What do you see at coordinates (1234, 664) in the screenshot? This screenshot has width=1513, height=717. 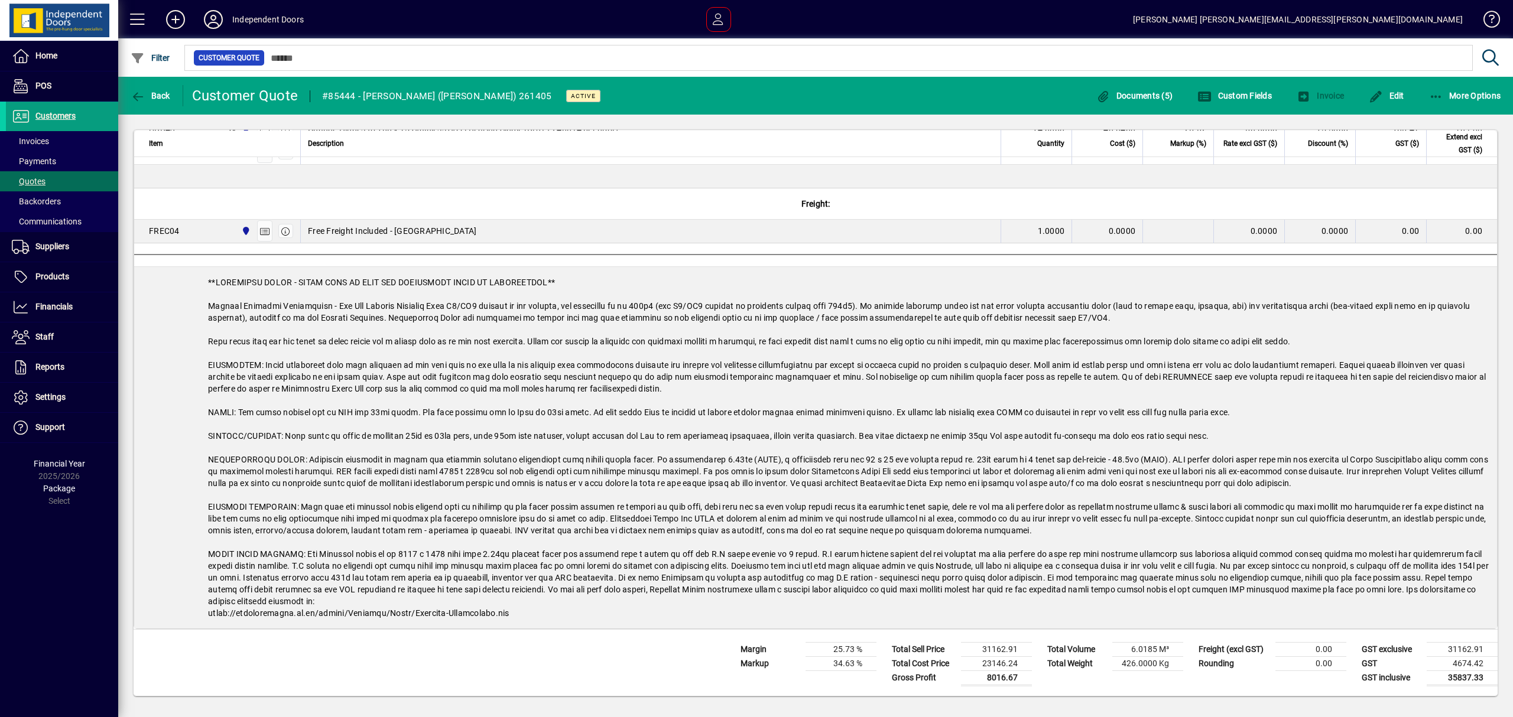 I see `td: Rounding` at bounding box center [1234, 664].